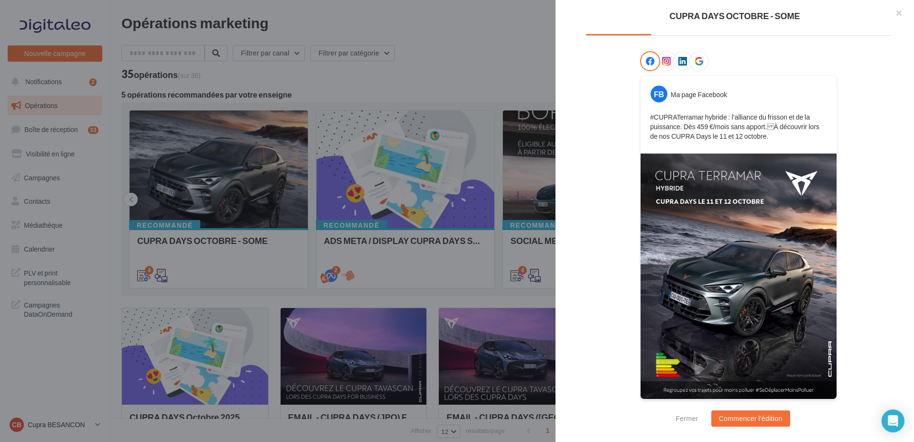  I want to click on div: Open Intercom Messenger, so click(893, 421).